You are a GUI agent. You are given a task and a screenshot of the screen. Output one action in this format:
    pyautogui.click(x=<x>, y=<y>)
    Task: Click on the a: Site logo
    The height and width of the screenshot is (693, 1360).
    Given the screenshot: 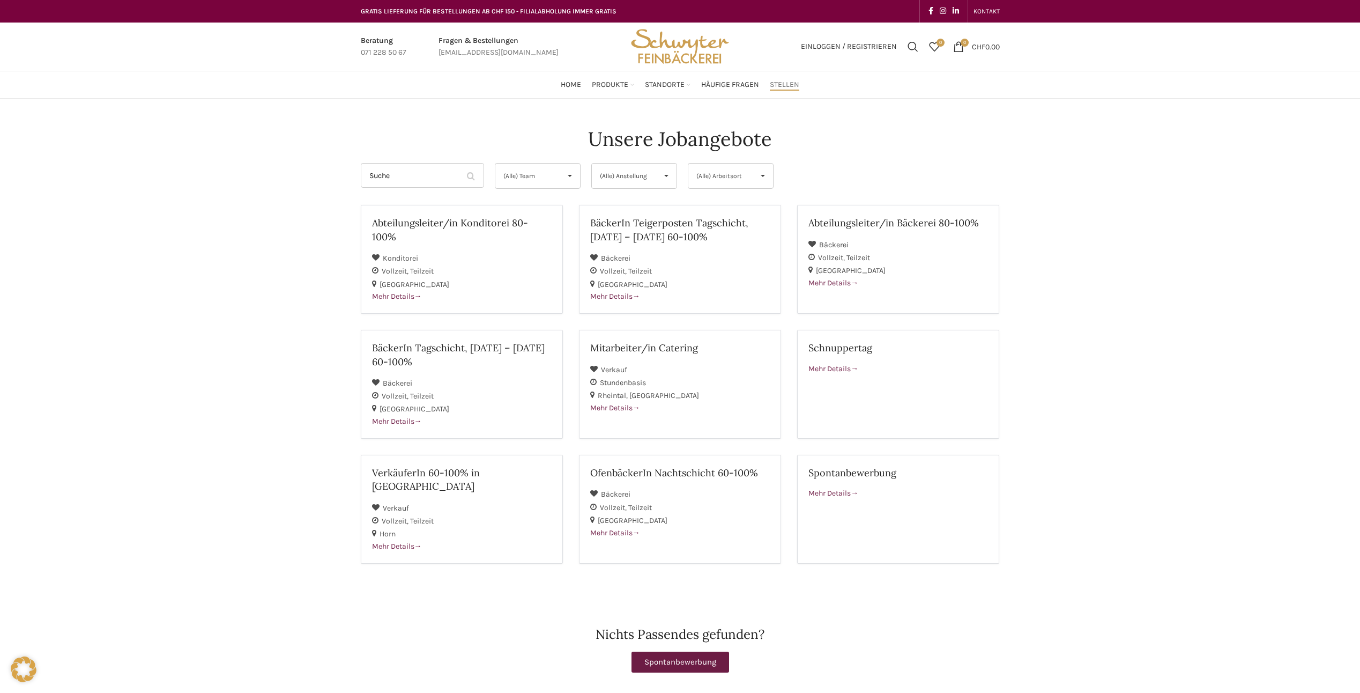 What is the action you would take?
    pyautogui.click(x=680, y=46)
    